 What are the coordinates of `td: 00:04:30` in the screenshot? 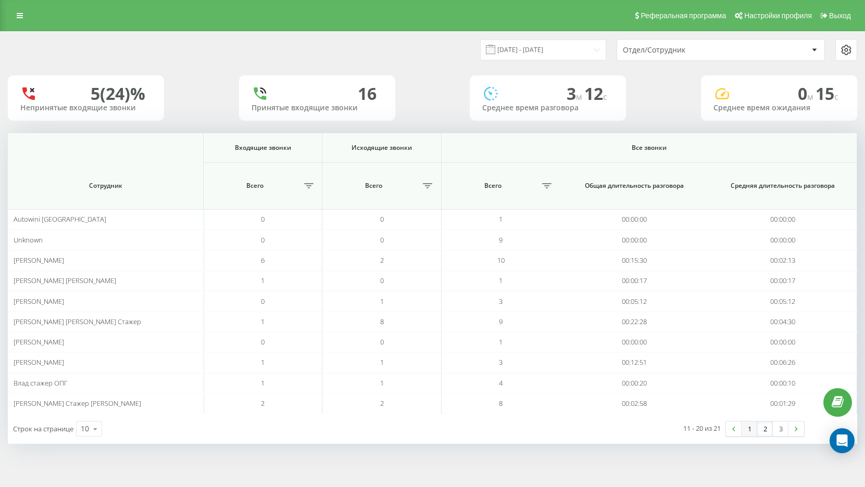 It's located at (783, 322).